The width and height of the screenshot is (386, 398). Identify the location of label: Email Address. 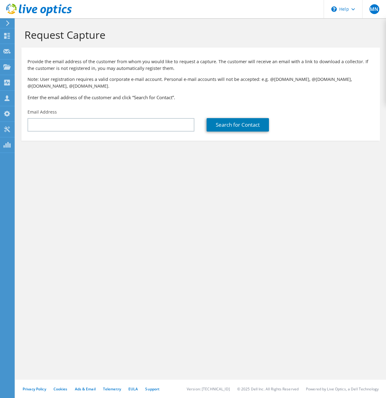
(42, 112).